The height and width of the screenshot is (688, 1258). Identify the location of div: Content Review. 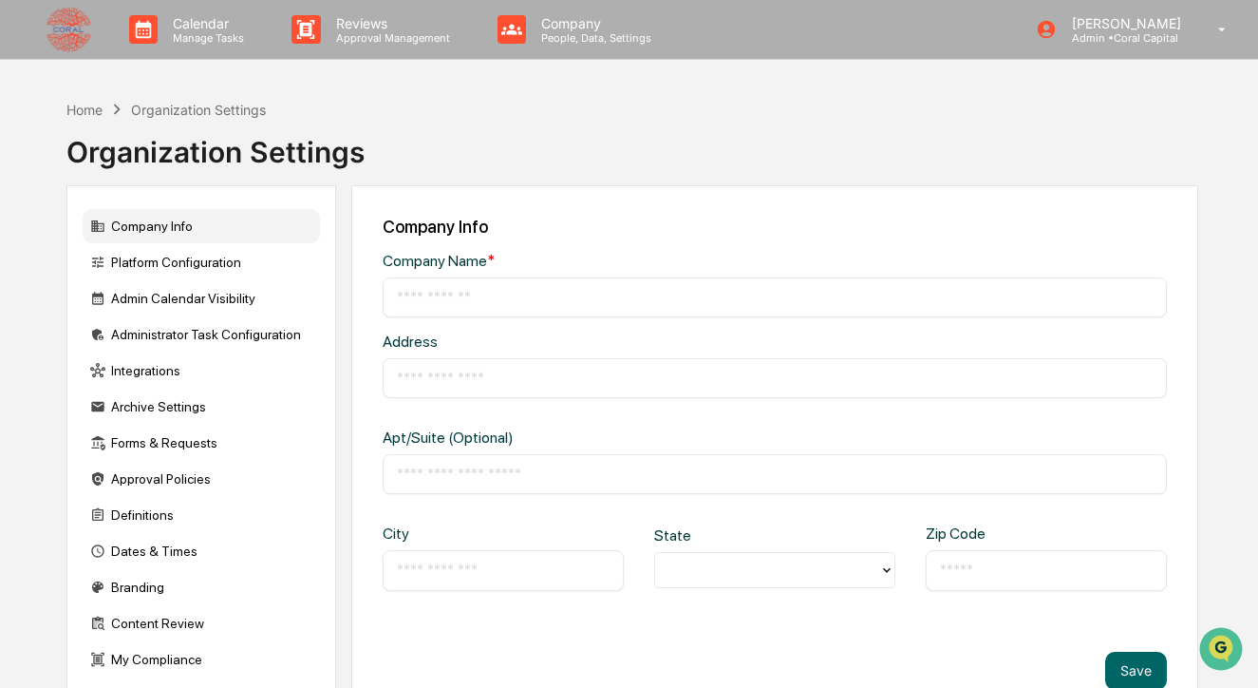
(201, 623).